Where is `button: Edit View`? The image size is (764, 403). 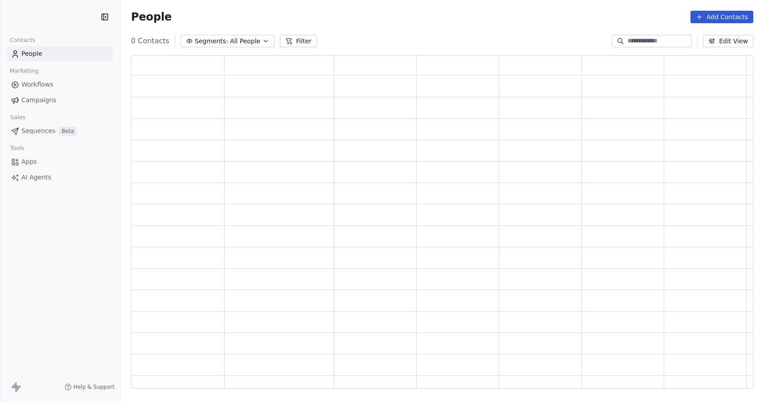 button: Edit View is located at coordinates (728, 41).